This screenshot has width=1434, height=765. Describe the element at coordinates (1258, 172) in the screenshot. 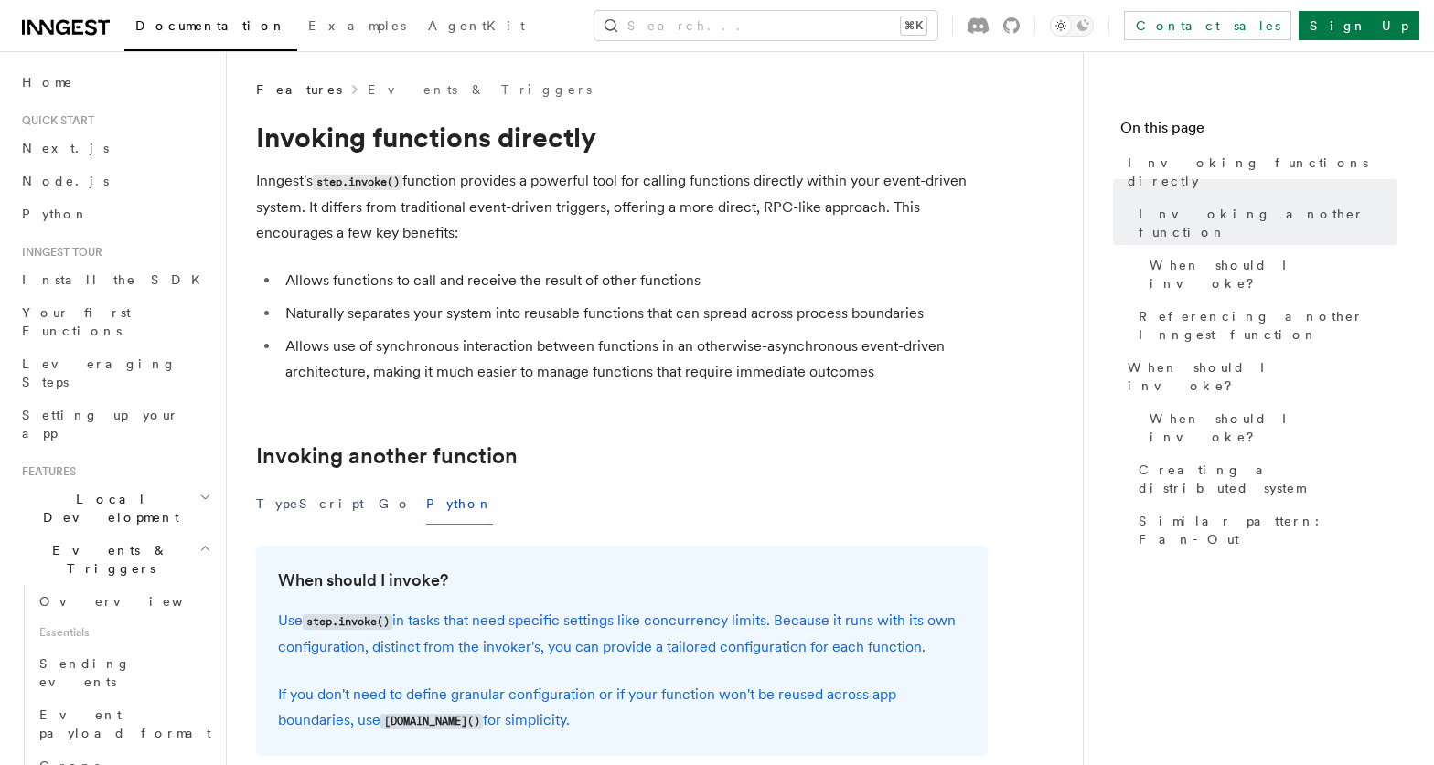

I see `a: Invoking functions directly` at that location.